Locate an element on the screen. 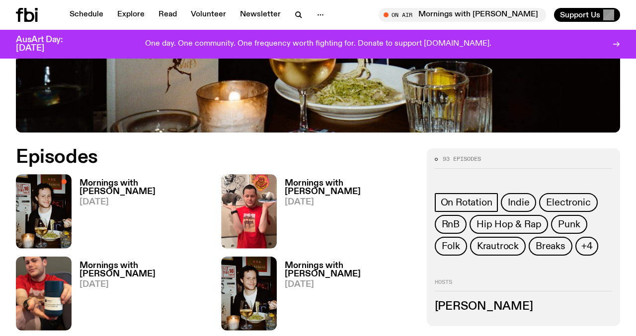 This screenshot has width=636, height=336. button: +4 is located at coordinates (587, 246).